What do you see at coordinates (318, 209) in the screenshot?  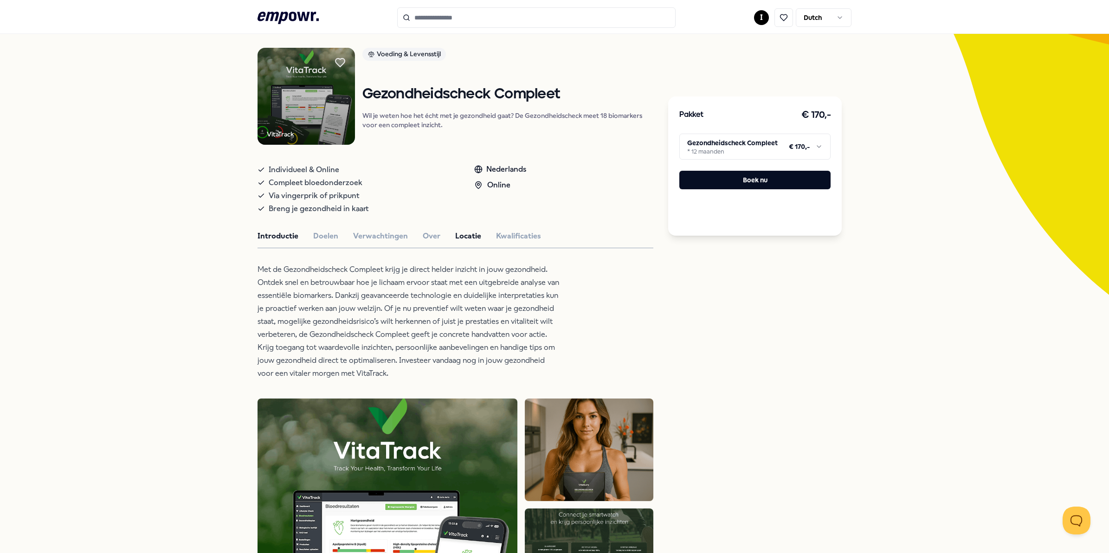 I see `span: Breng je gezondheid in kaart` at bounding box center [318, 209].